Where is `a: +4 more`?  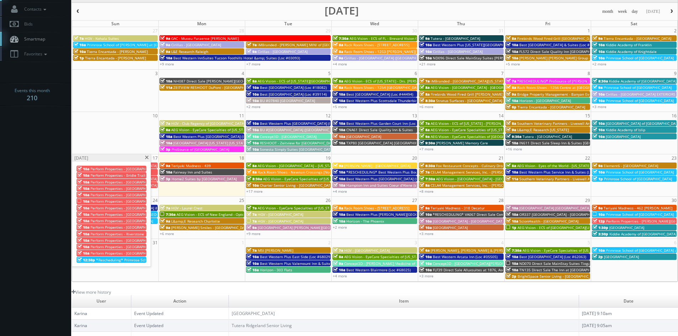
a: +4 more is located at coordinates (340, 191).